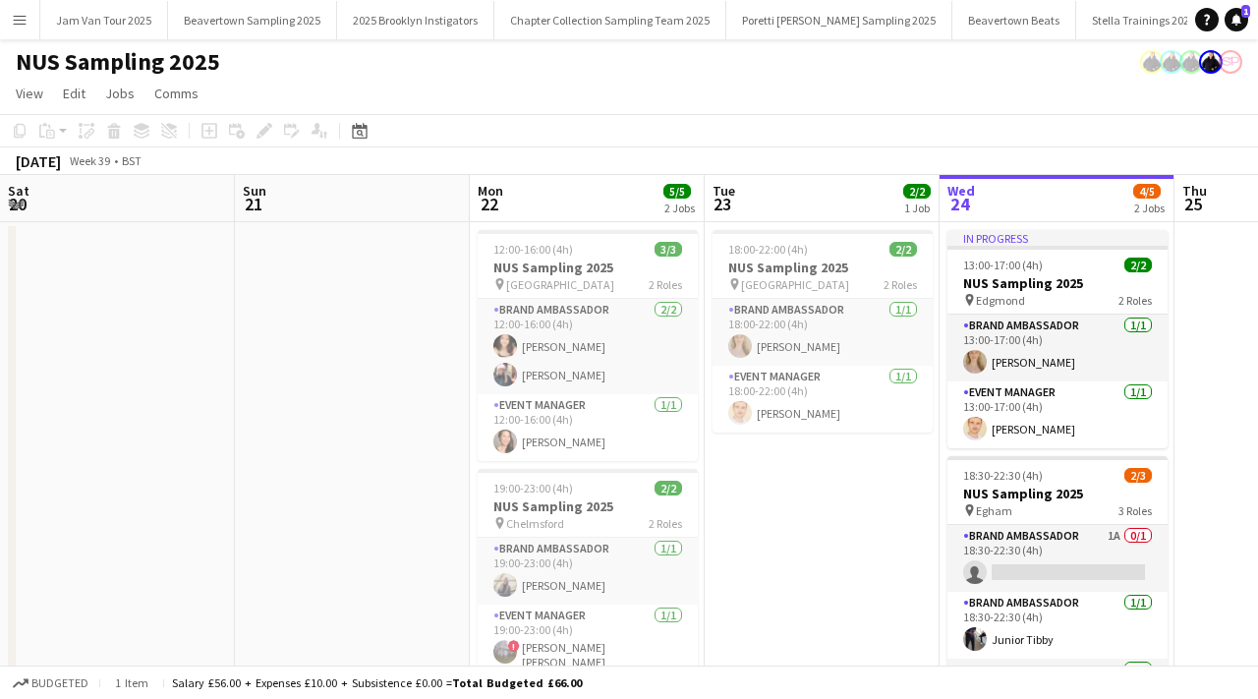 This screenshot has width=1258, height=699. I want to click on span: Week 39, so click(89, 160).